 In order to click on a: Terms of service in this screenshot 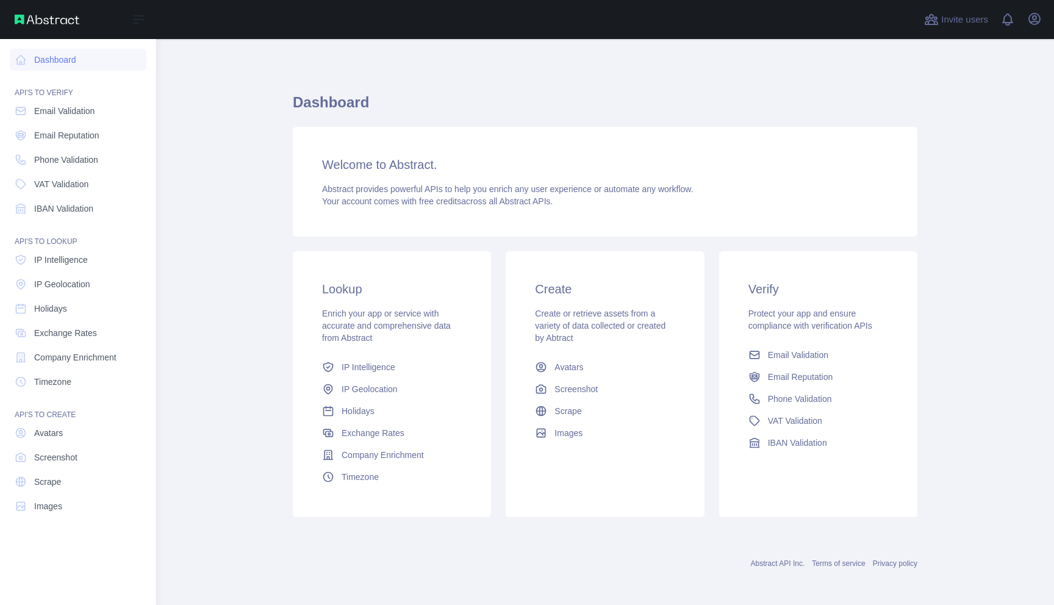, I will do `click(838, 564)`.